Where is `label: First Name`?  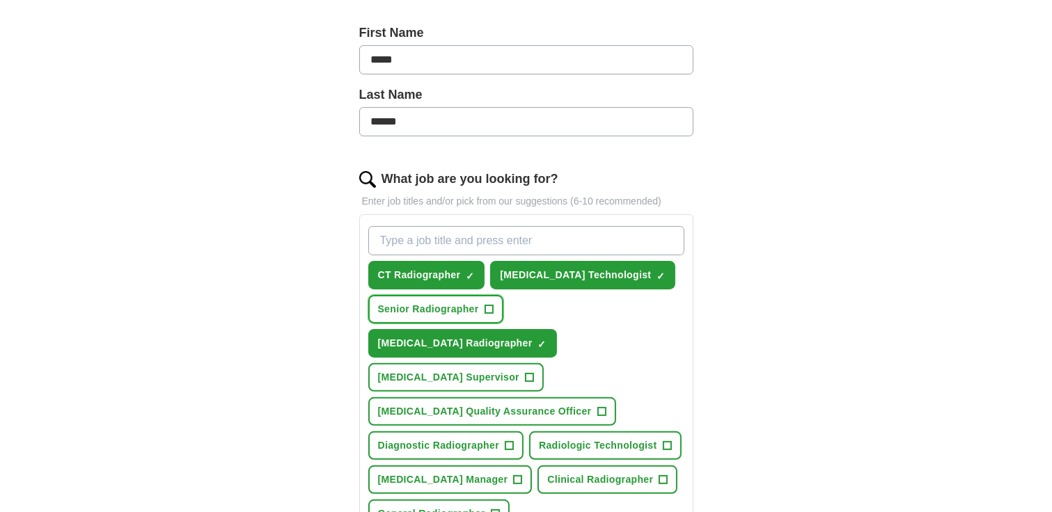
label: First Name is located at coordinates (526, 33).